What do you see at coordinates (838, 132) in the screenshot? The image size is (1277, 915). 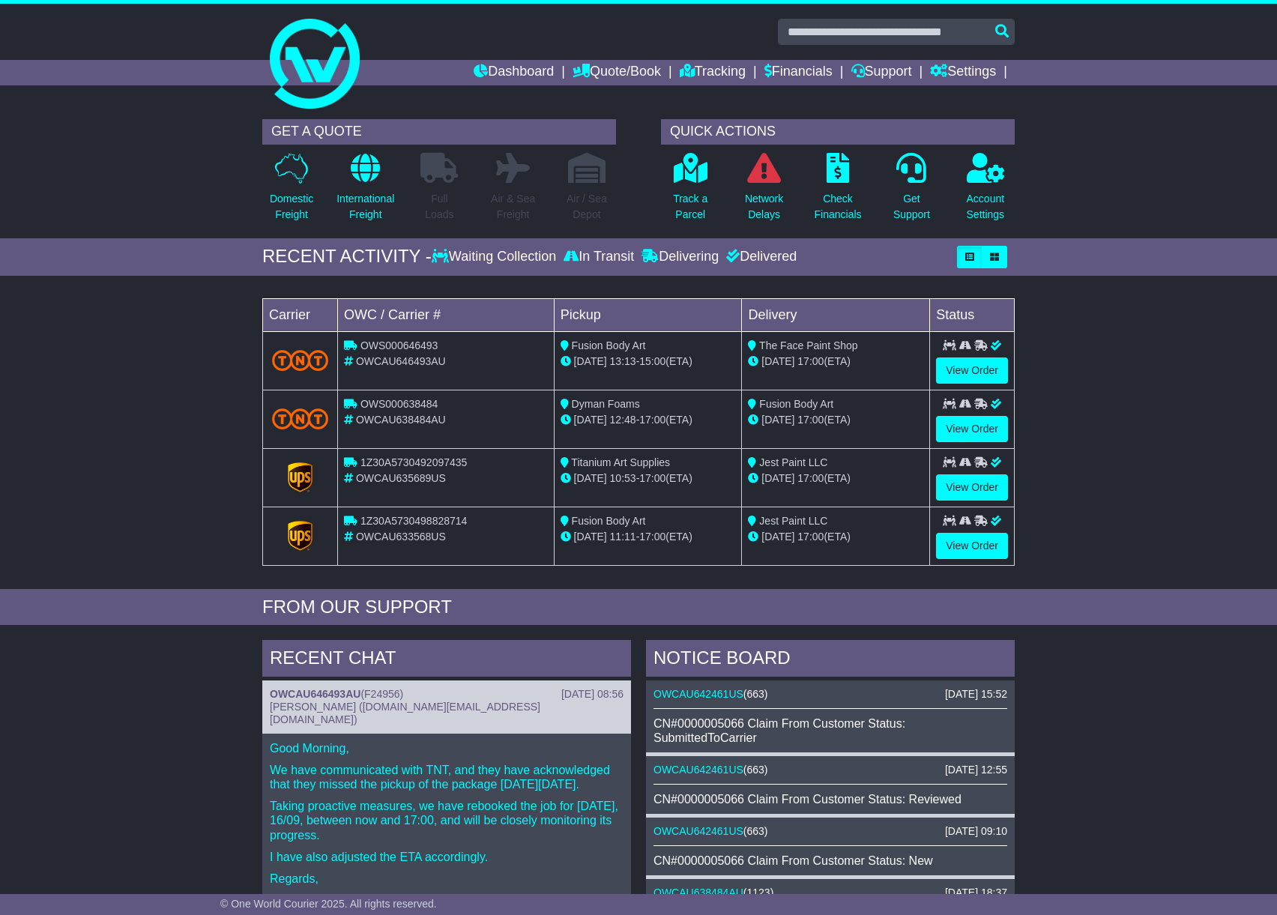 I see `div: QUICK ACTIONS` at bounding box center [838, 132].